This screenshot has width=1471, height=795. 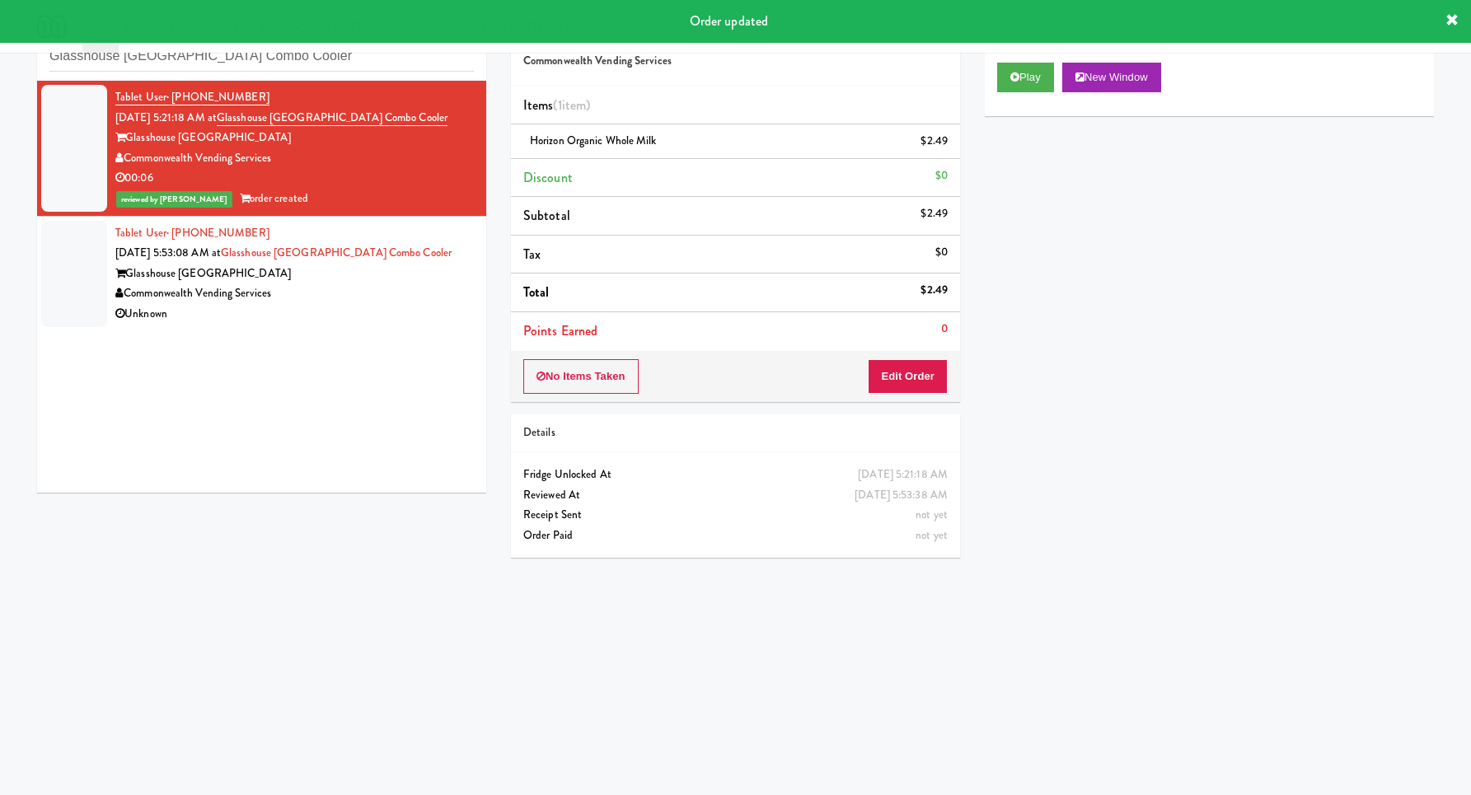 What do you see at coordinates (261, 56) in the screenshot?
I see `input: Search vision orders` at bounding box center [261, 56].